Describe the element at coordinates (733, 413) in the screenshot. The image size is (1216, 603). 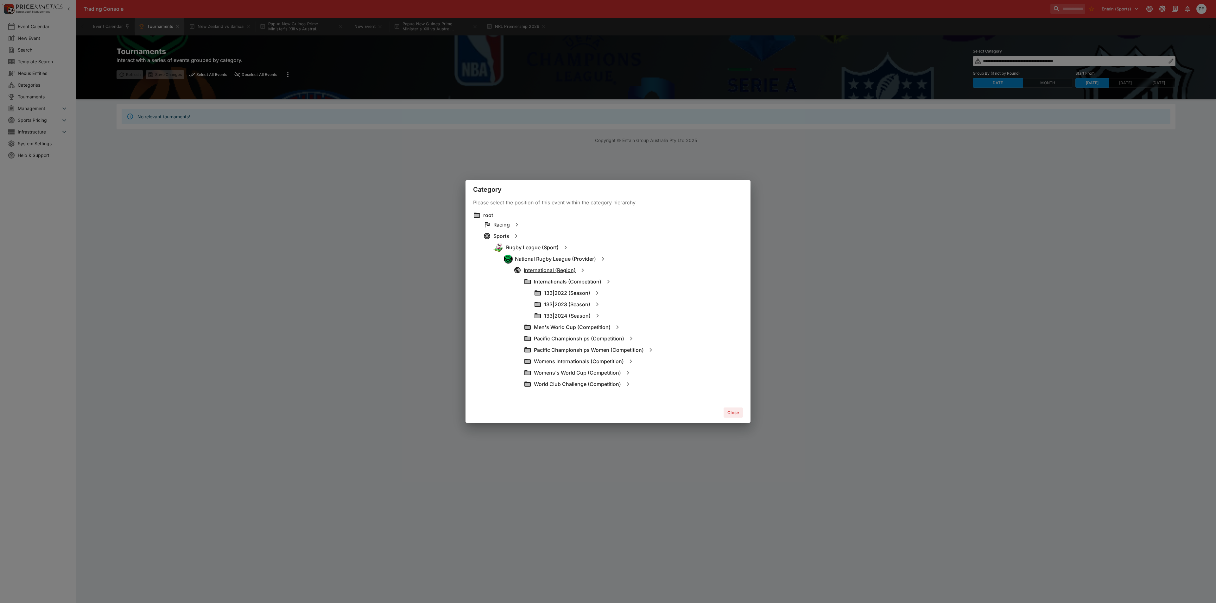
I see `button: Close` at that location.